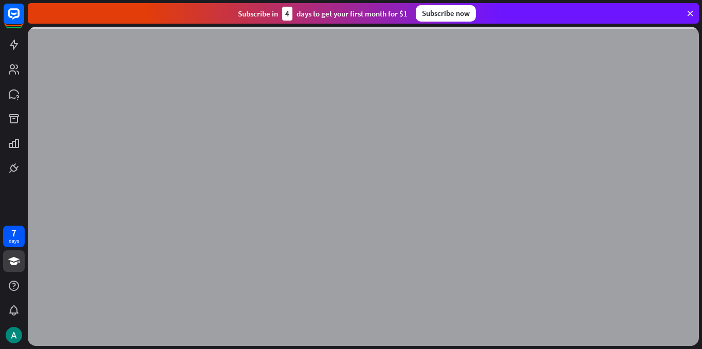 This screenshot has height=349, width=702. What do you see at coordinates (14, 241) in the screenshot?
I see `div: days` at bounding box center [14, 241].